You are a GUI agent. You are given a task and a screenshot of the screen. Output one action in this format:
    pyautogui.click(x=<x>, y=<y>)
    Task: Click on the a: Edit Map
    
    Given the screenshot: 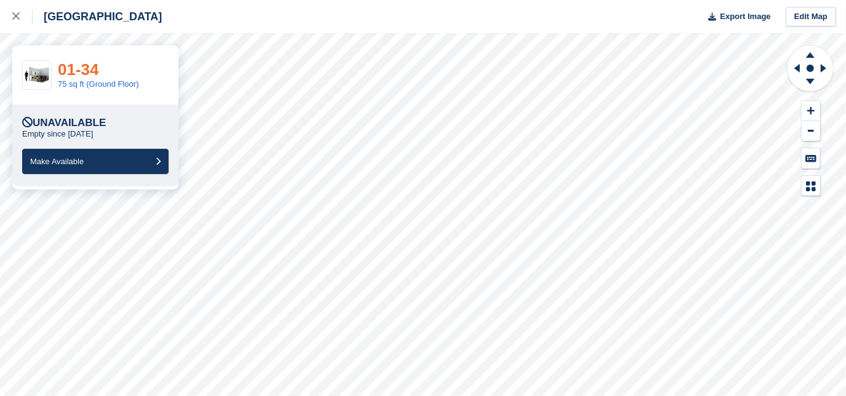 What is the action you would take?
    pyautogui.click(x=811, y=17)
    